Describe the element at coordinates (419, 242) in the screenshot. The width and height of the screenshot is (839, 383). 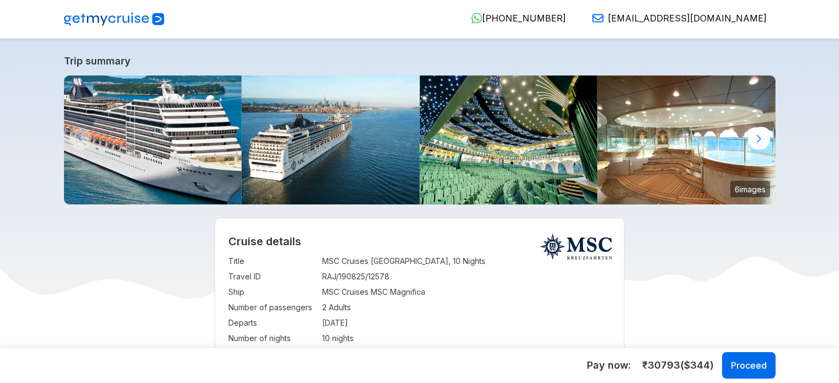
I see `h2: Cruise details` at that location.